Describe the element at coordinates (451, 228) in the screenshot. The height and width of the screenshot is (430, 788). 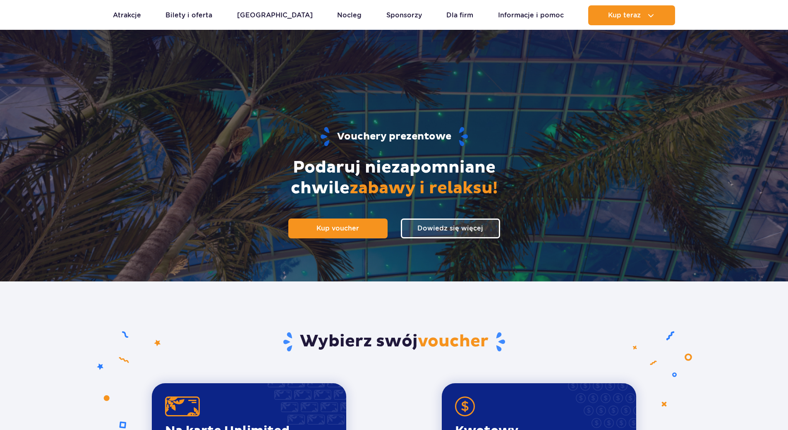
I see `a: Dowiedz się więcej` at that location.